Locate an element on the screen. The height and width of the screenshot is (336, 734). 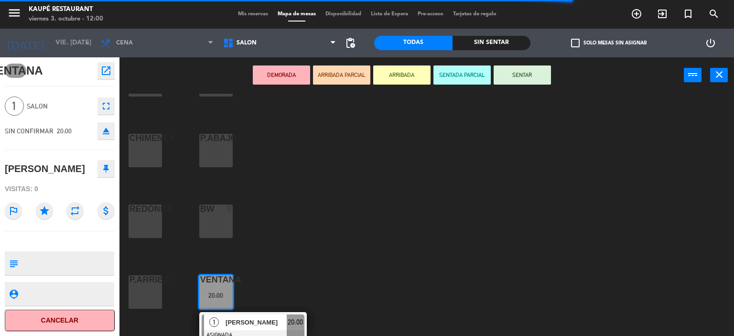
button: ARRIBADA is located at coordinates (402, 75).